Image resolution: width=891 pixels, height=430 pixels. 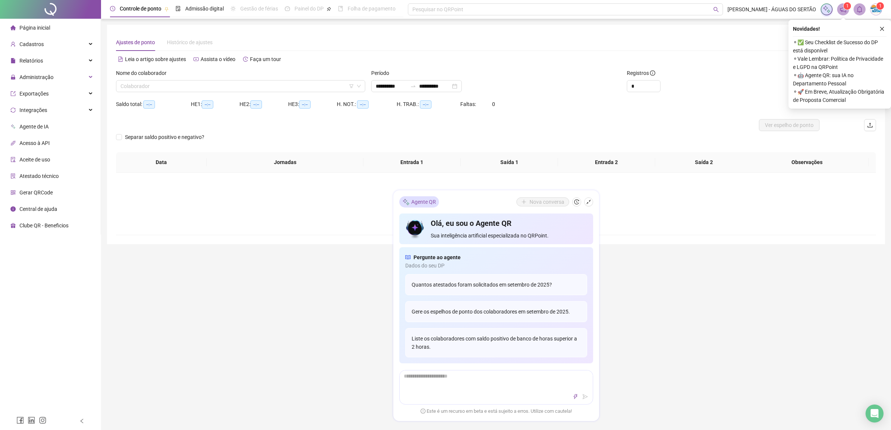 I want to click on div: H. TRAB.:, so click(x=428, y=104).